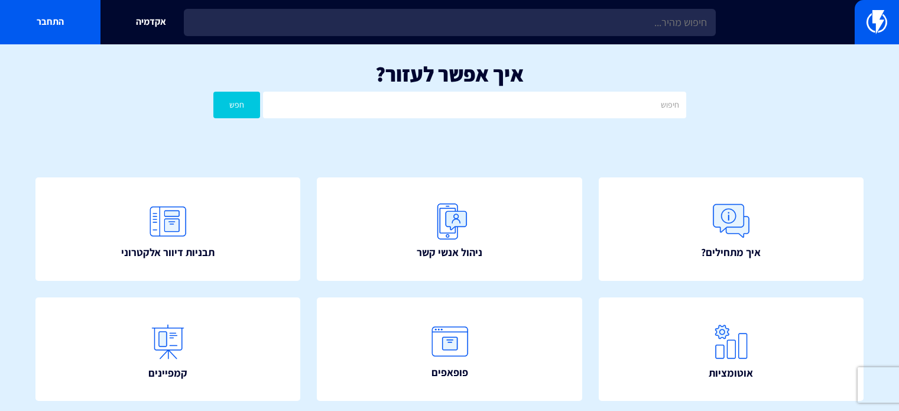  What do you see at coordinates (474, 105) in the screenshot?
I see `input: חיפוש` at bounding box center [474, 105].